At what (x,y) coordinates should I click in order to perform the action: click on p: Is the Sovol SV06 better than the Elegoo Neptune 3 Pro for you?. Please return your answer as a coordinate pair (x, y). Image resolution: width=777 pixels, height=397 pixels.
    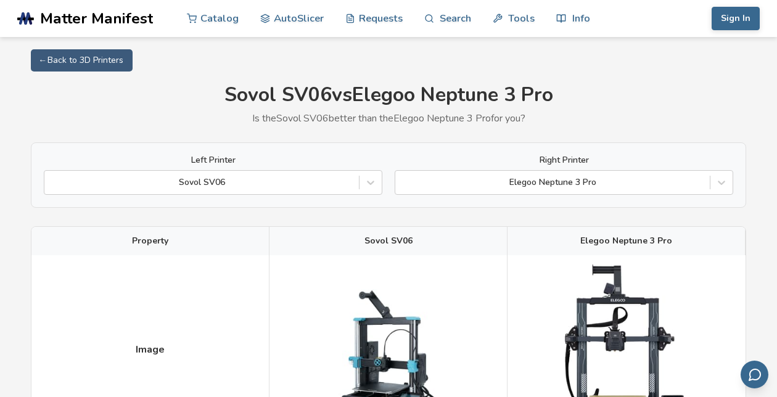
    Looking at the image, I should click on (389, 118).